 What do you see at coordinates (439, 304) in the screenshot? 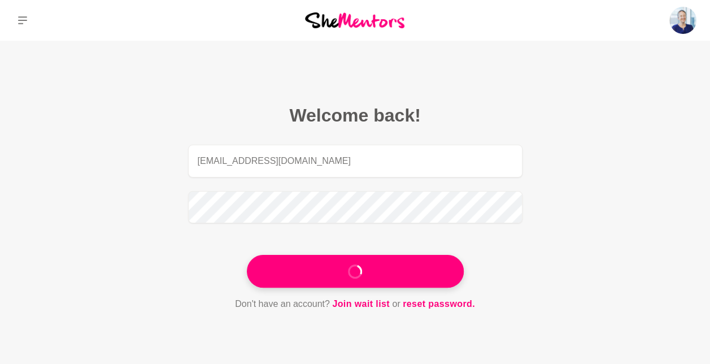
I see `a: reset password.` at bounding box center [439, 304].